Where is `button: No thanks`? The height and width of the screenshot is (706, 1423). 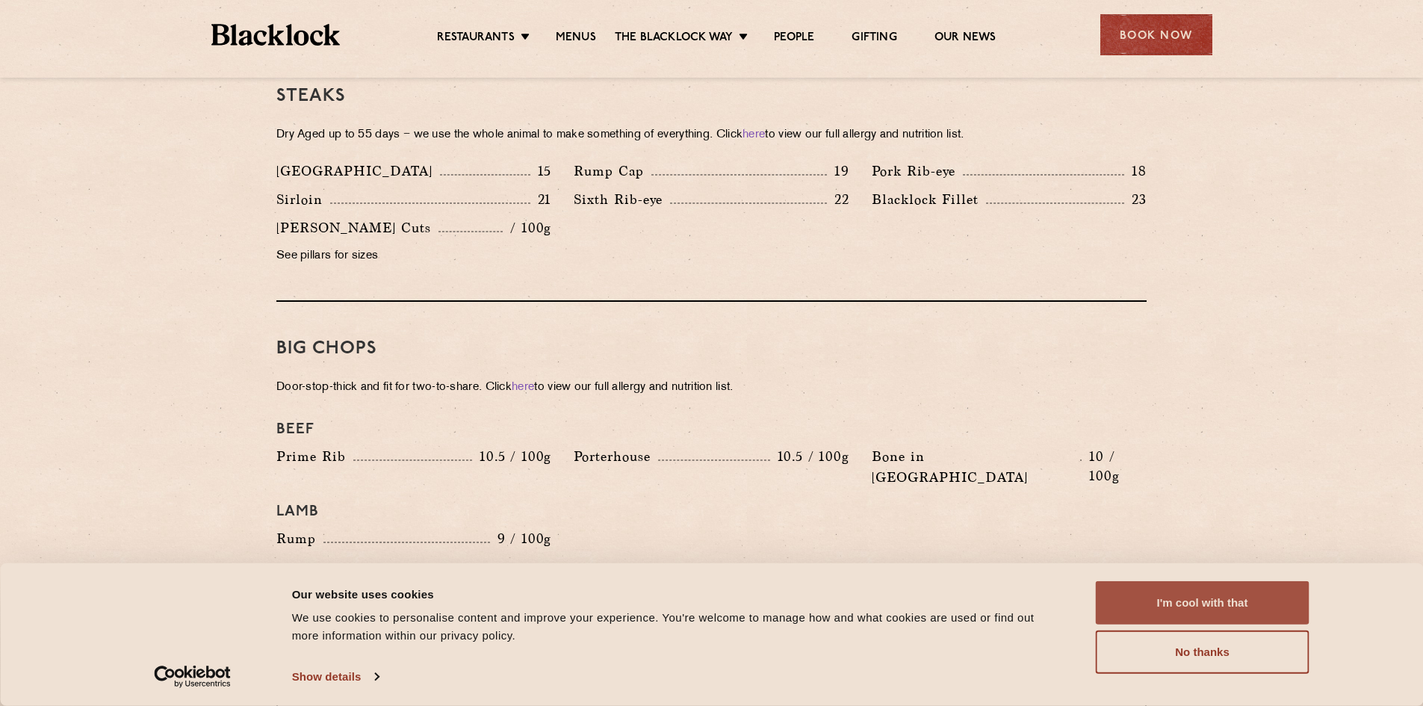
button: No thanks is located at coordinates (1202, 652).